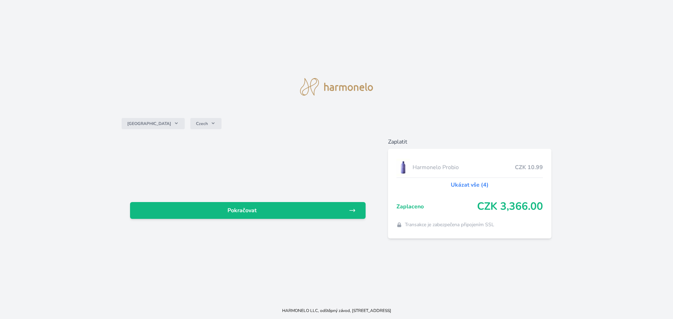  What do you see at coordinates (336, 87) in the screenshot?
I see `img: logo.svg` at bounding box center [336, 87].